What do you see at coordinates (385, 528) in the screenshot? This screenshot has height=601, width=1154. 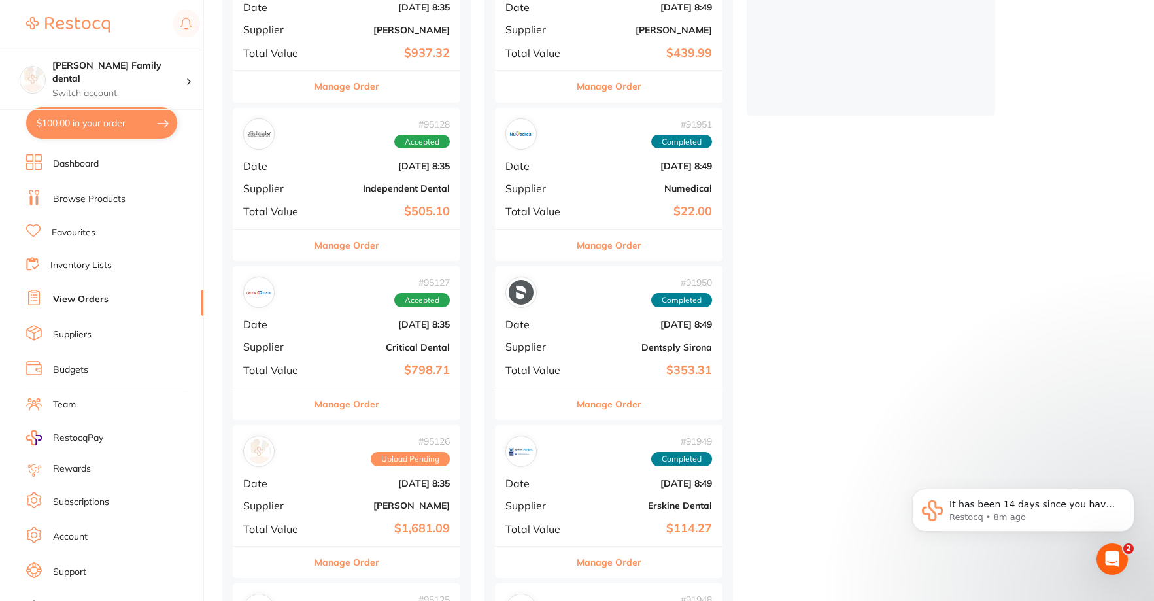 I see `b: $1,681.09` at bounding box center [385, 528].